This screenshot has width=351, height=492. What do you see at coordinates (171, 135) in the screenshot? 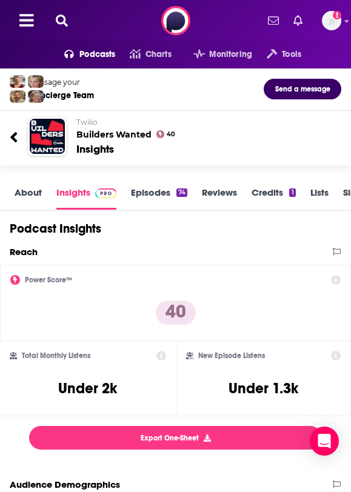
I see `span: 40` at bounding box center [171, 135].